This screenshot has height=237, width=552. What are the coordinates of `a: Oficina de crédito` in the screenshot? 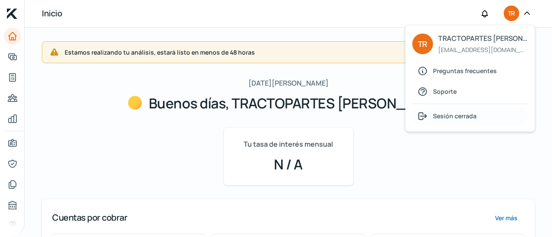 It's located at (12, 206).